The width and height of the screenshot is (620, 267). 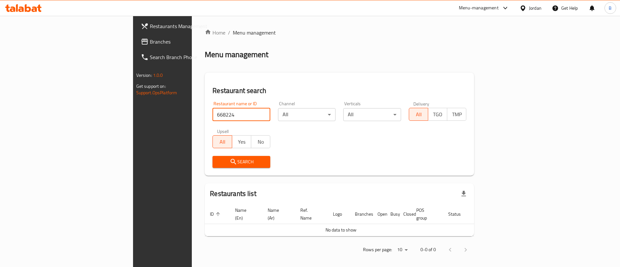 I want to click on input: Search for restaurant name or ID.., so click(x=241, y=115).